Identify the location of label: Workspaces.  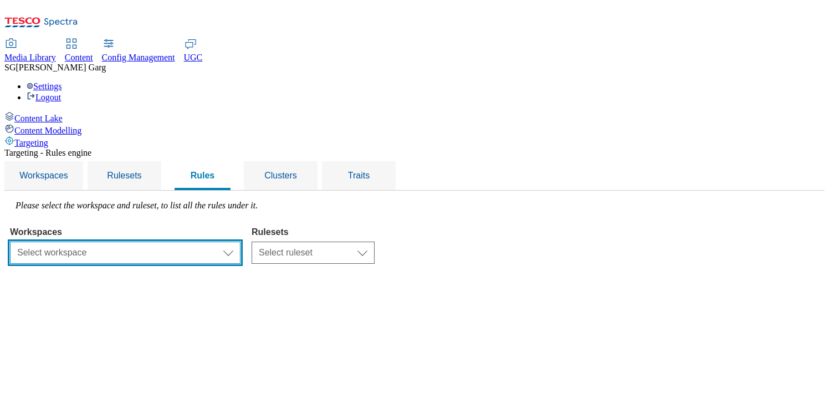
(125, 232).